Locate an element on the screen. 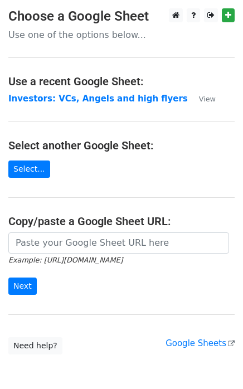 This screenshot has width=243, height=389. a: Investors: VCs, Angels and high flyers is located at coordinates (98, 99).